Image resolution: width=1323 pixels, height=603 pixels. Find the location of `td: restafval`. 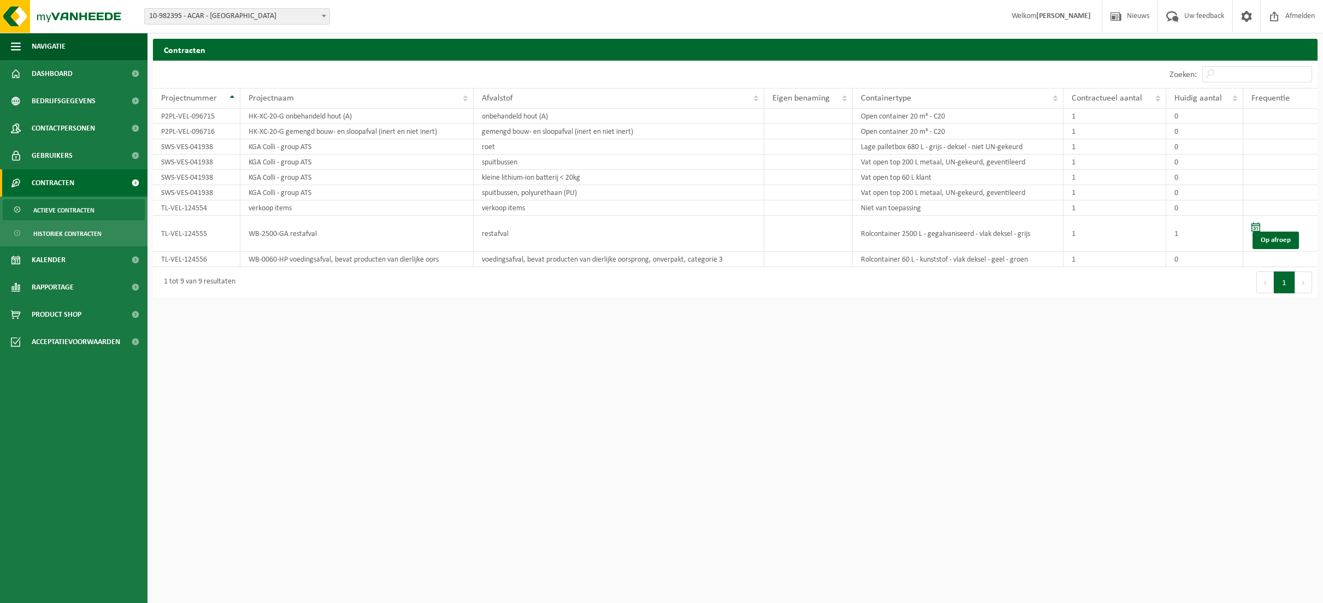

td: restafval is located at coordinates (619, 234).